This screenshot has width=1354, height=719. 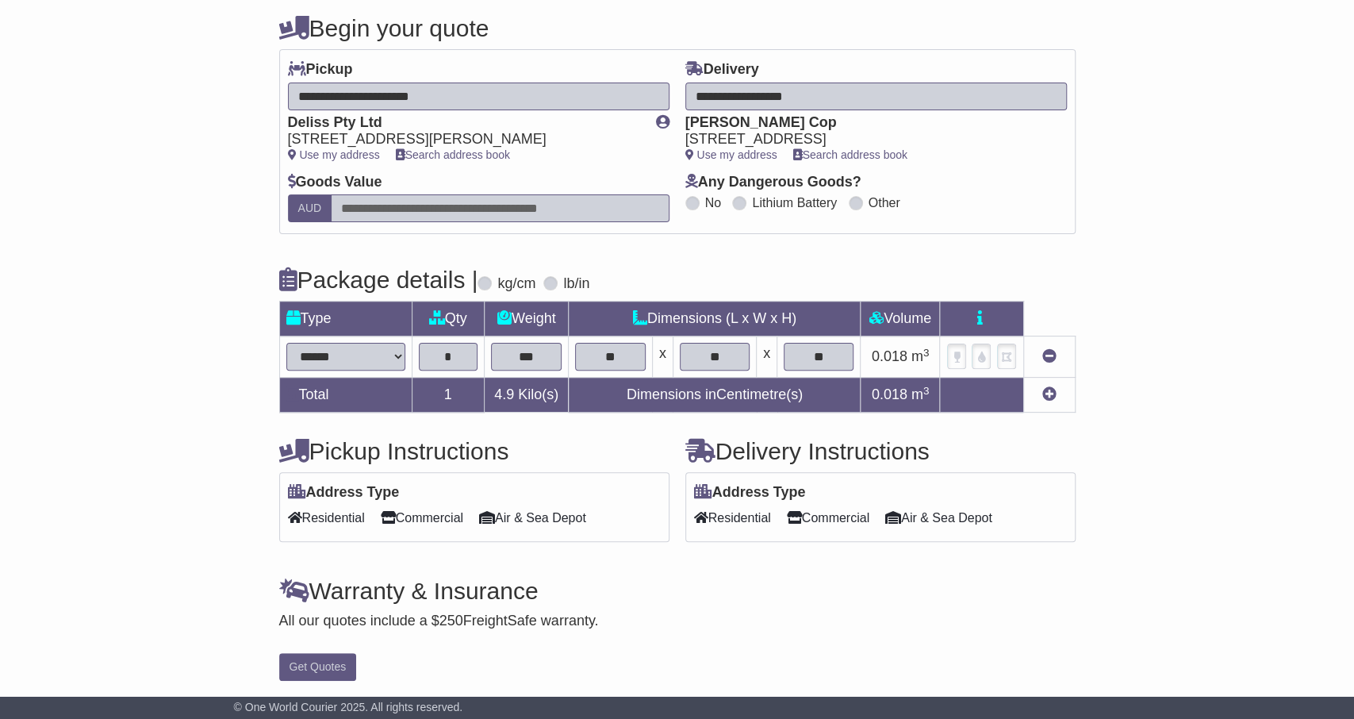 I want to click on label: Delivery, so click(x=722, y=70).